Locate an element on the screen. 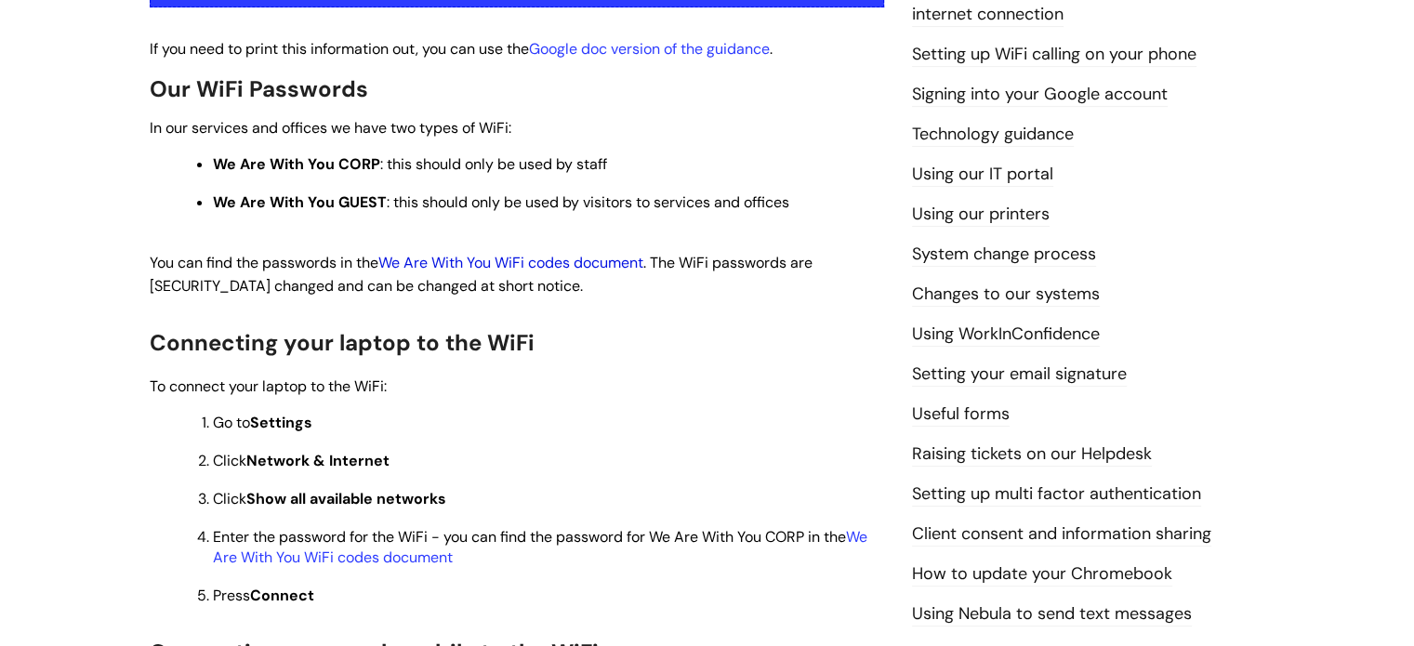  a: Google doc version of the guidance is located at coordinates (649, 48).